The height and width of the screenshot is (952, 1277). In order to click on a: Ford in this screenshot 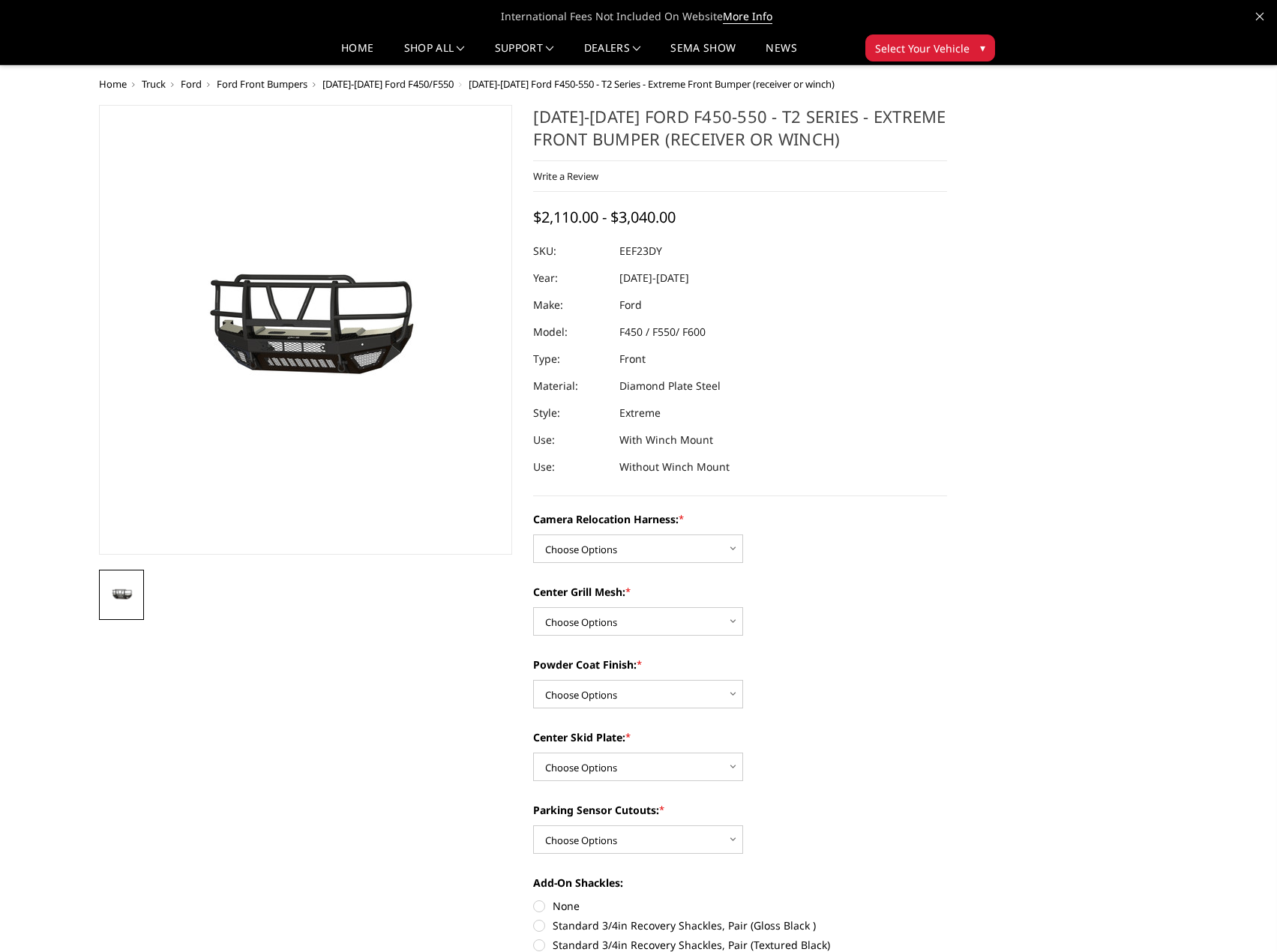, I will do `click(191, 84)`.